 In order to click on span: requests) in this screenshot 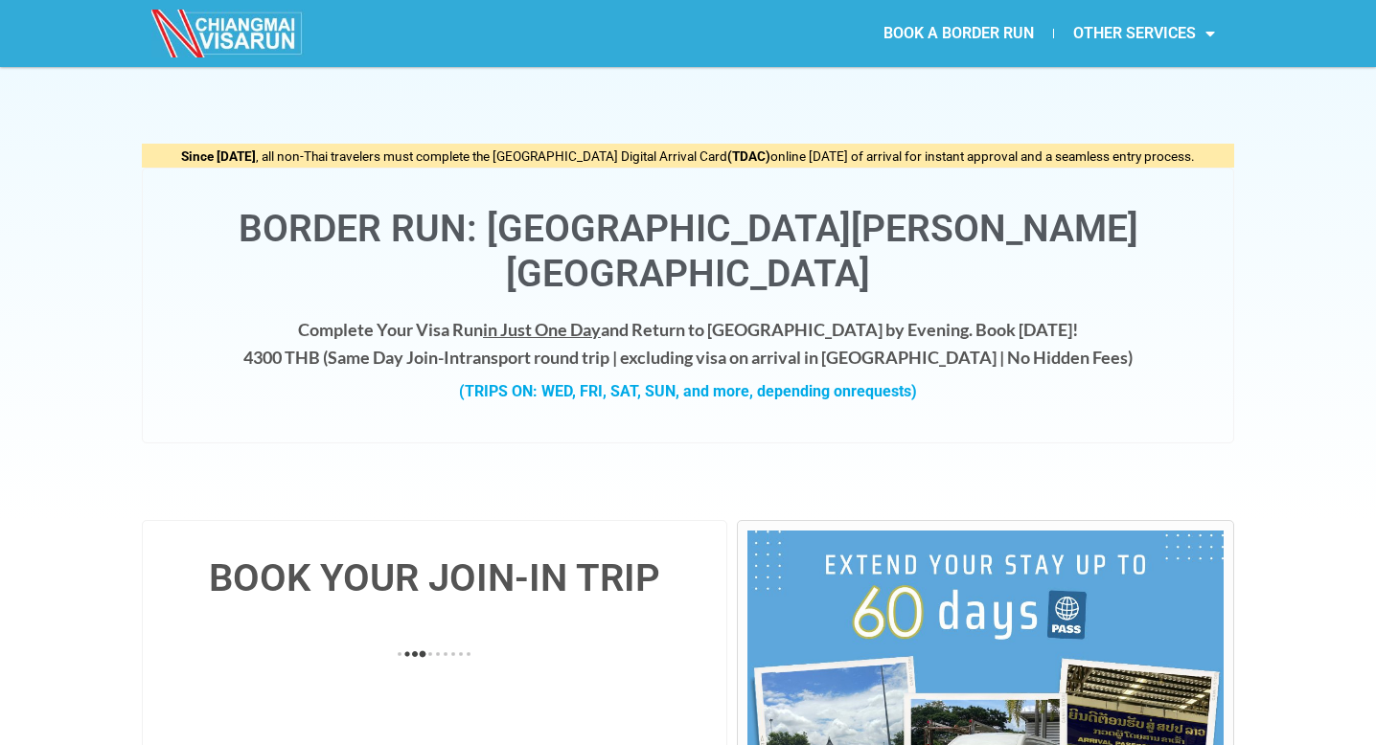, I will do `click(883, 391)`.